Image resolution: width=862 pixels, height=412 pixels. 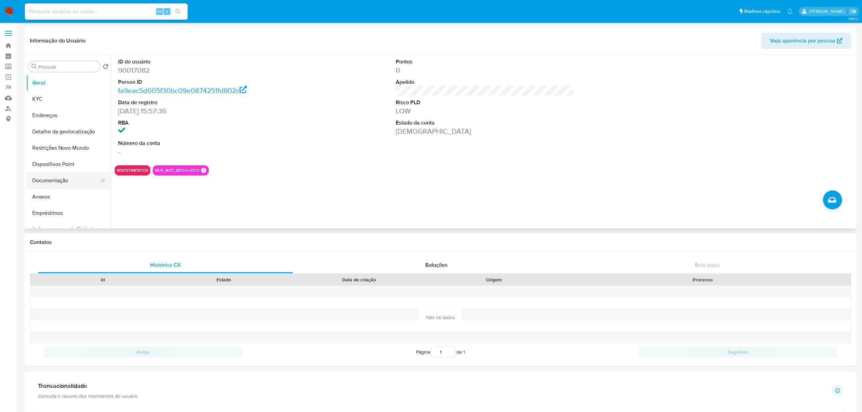 What do you see at coordinates (69, 213) in the screenshot?
I see `button: Empréstimos` at bounding box center [69, 213].